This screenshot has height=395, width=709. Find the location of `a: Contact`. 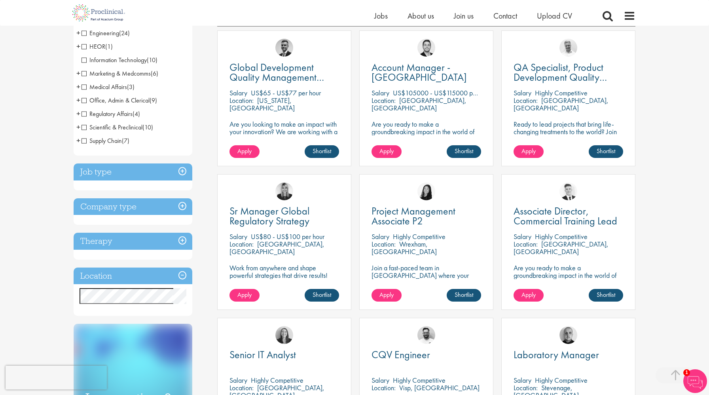

a: Contact is located at coordinates (505, 16).